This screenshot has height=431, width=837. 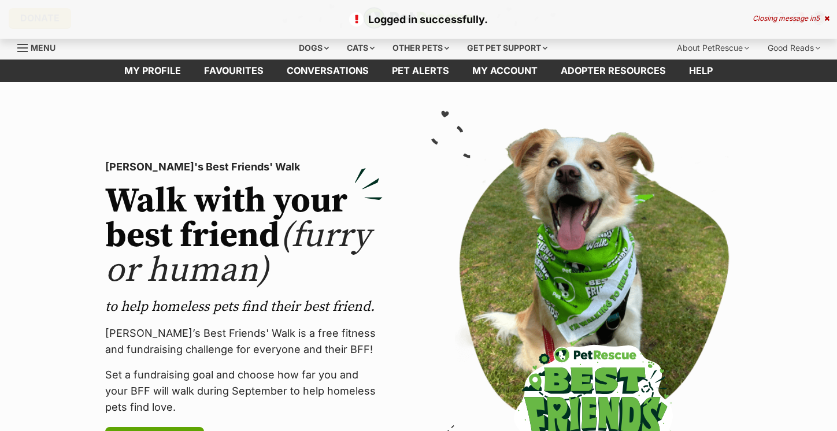 What do you see at coordinates (153, 71) in the screenshot?
I see `a: My profile` at bounding box center [153, 71].